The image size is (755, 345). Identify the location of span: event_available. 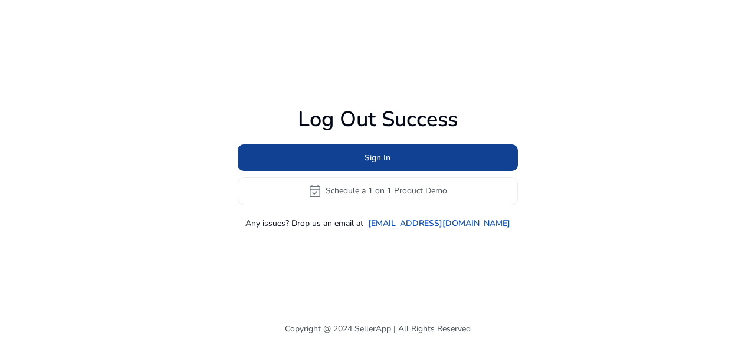
(315, 191).